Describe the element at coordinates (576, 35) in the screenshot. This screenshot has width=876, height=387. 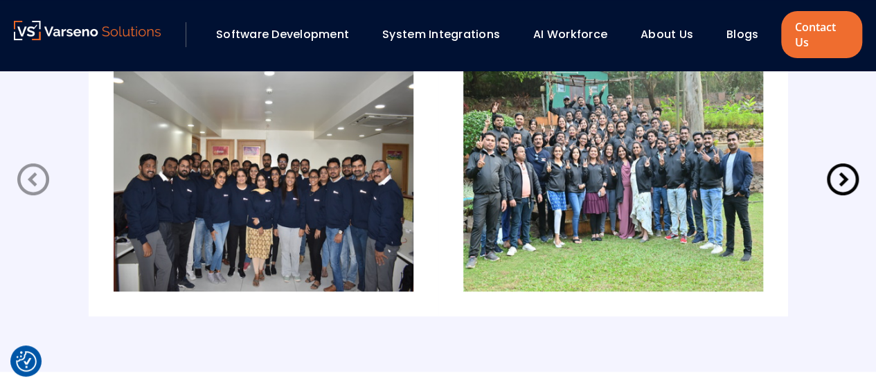
I see `div: AI Workforce` at that location.